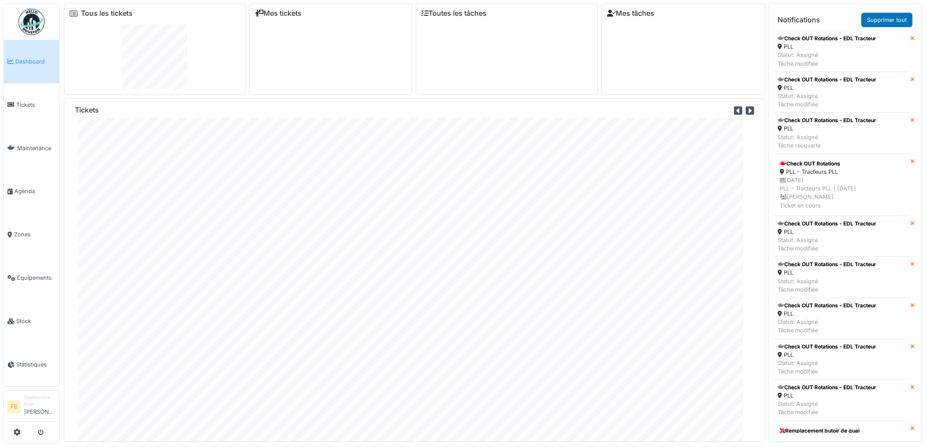  Describe the element at coordinates (14, 406) in the screenshot. I see `li: FB` at that location.